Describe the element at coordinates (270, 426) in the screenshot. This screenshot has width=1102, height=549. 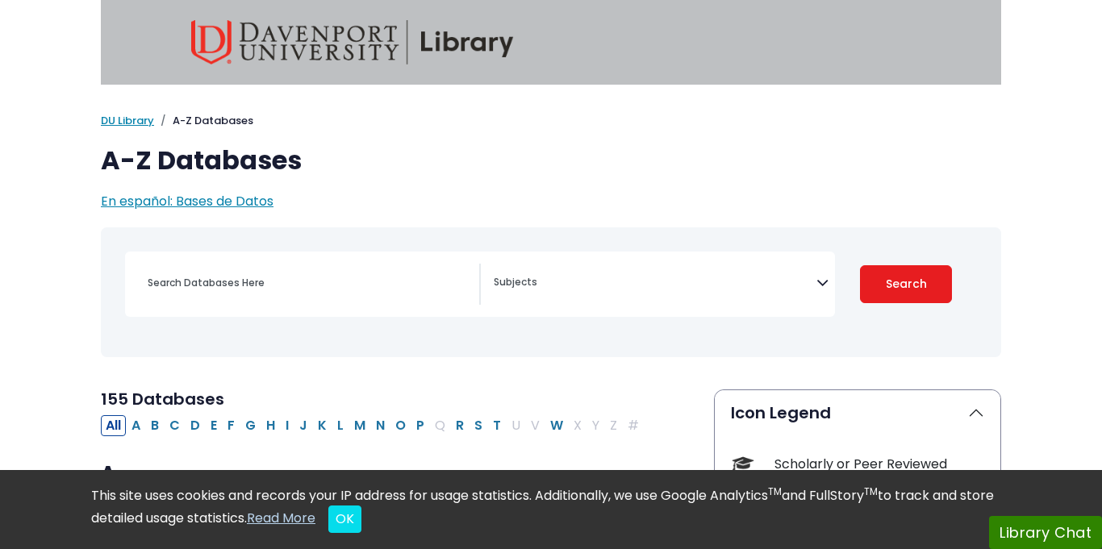
I see `button: Filter Results H` at that location.